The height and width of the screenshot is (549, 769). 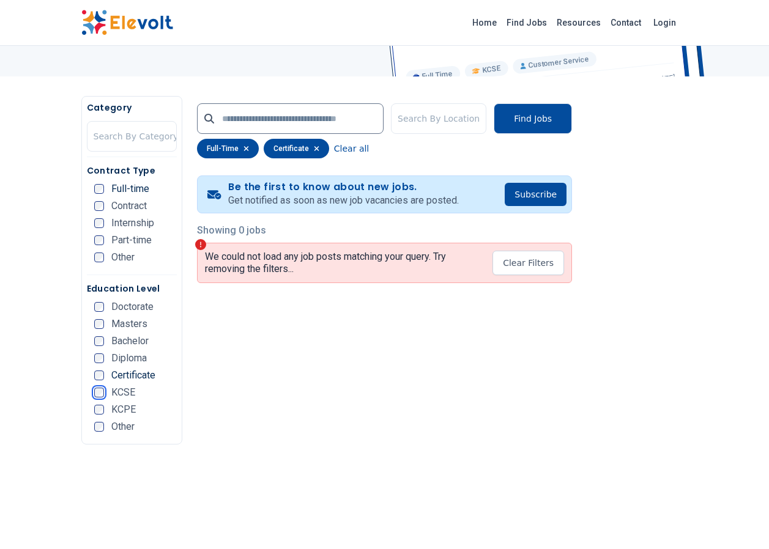 What do you see at coordinates (132, 307) in the screenshot?
I see `span: Doctorate` at bounding box center [132, 307].